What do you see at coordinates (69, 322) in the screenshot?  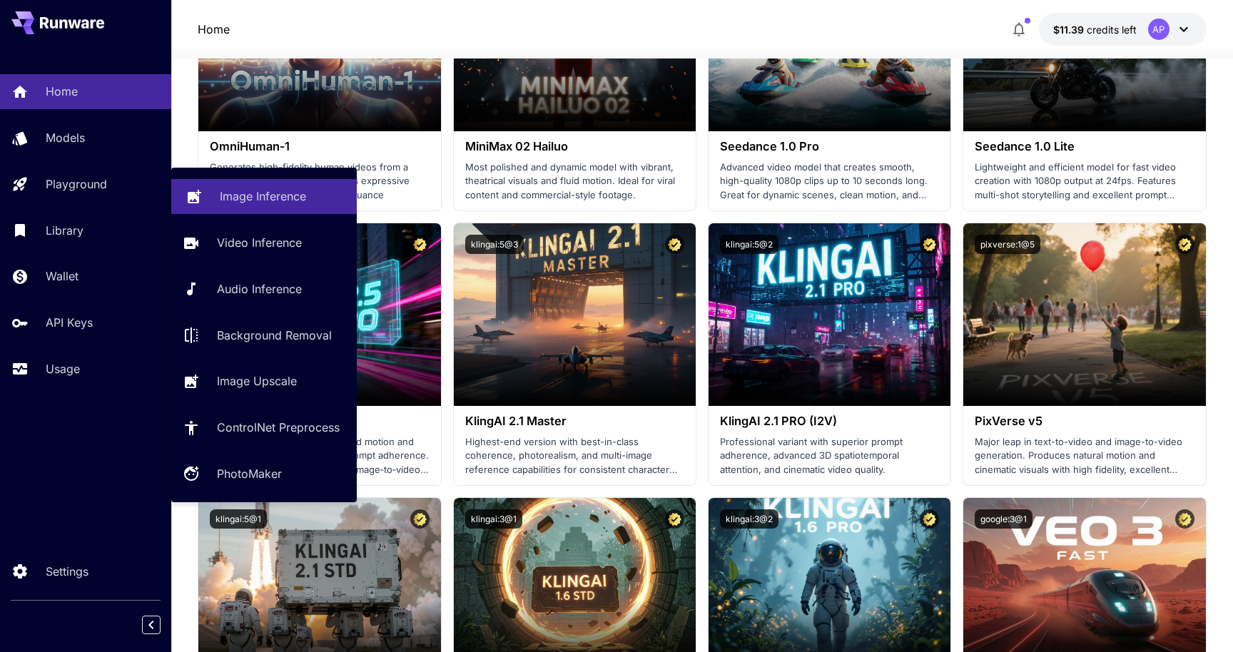 I see `p: API Keys` at bounding box center [69, 322].